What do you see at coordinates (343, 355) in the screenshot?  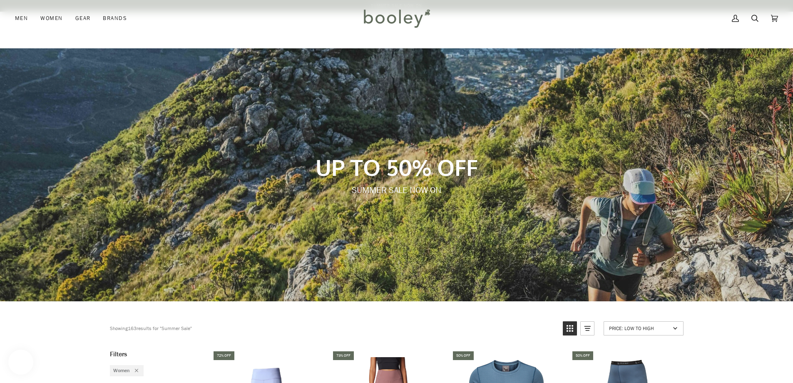 I see `div: 73% off` at bounding box center [343, 355].